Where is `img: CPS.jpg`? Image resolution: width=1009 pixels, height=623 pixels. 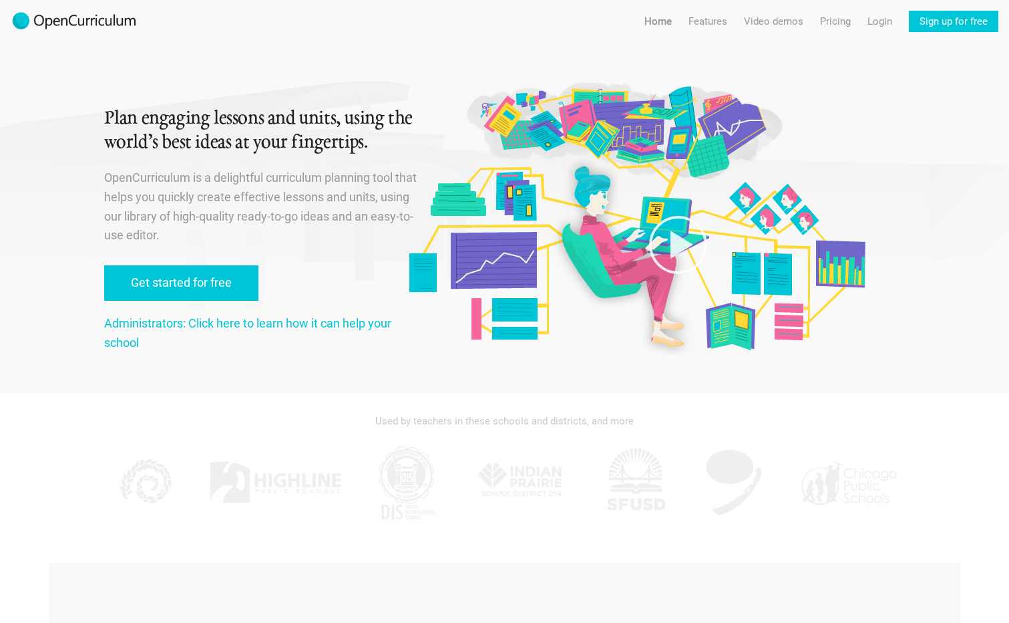 img: CPS.jpg is located at coordinates (848, 482).